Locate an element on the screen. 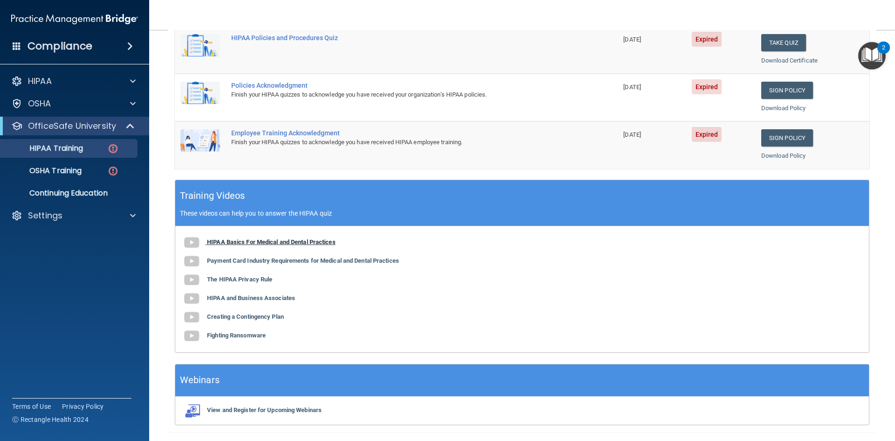  h4: Compliance is located at coordinates (60, 46).